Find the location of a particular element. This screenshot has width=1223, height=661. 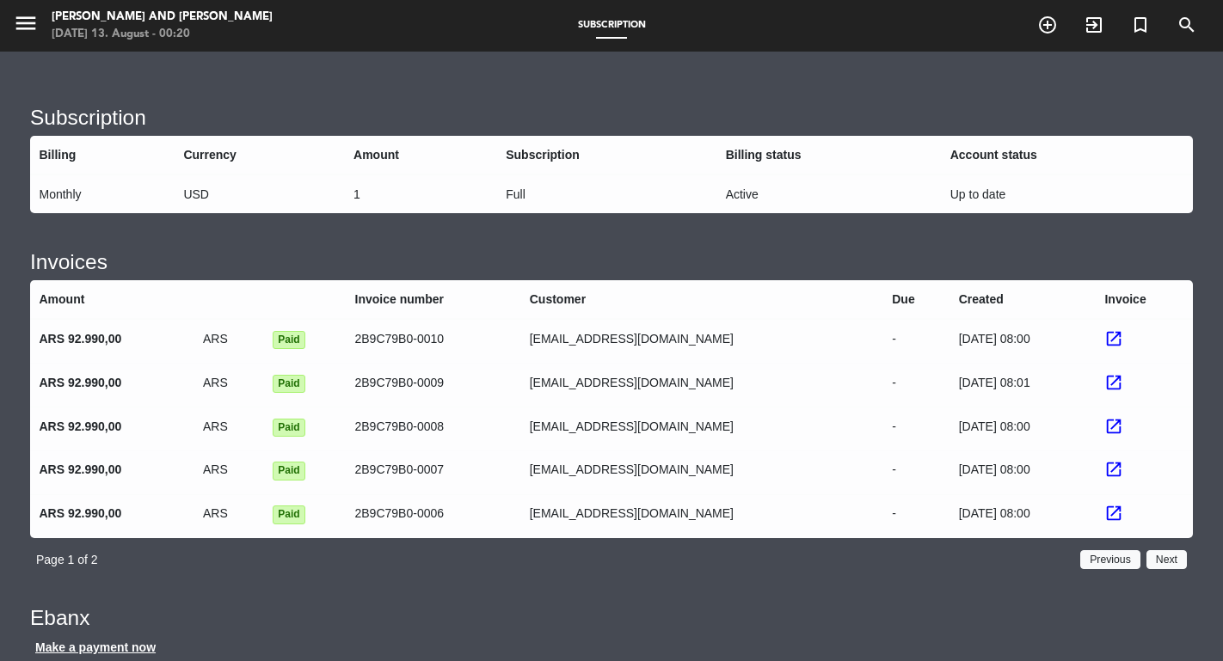

td: Active is located at coordinates (828, 193).